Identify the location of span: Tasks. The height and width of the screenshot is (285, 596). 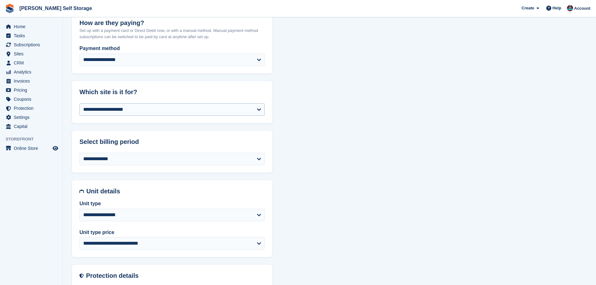
(33, 36).